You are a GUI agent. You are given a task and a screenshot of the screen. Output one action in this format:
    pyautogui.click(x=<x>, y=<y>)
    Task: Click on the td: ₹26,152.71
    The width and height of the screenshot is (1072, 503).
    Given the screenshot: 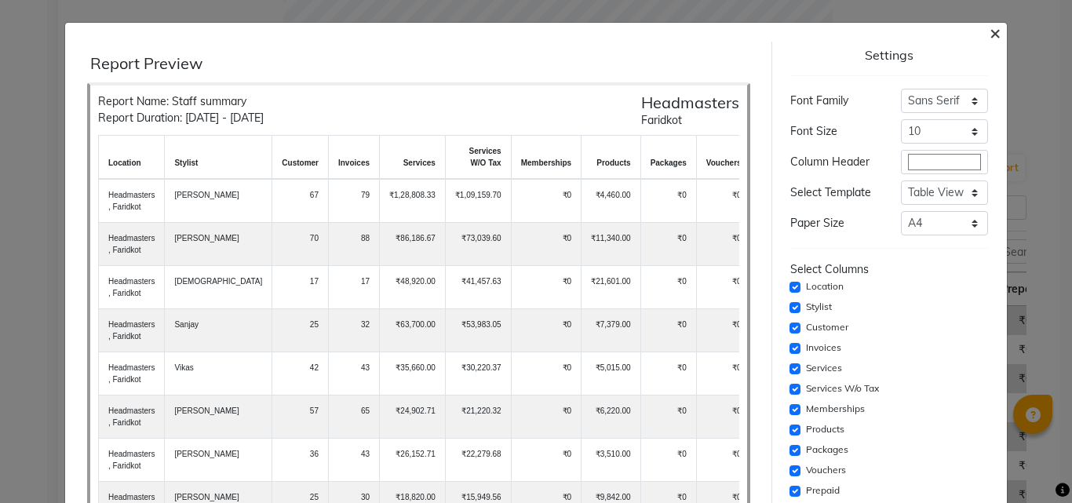 What is the action you would take?
    pyautogui.click(x=413, y=460)
    